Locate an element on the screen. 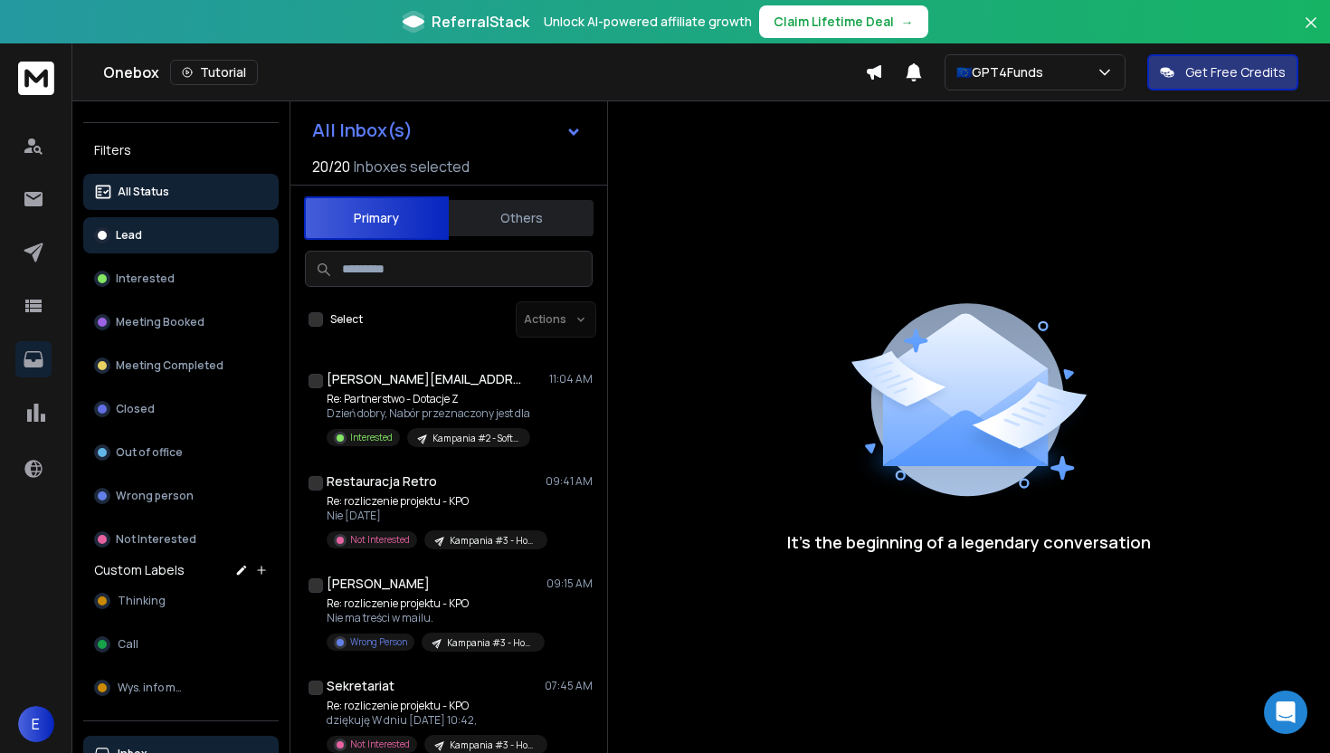 The width and height of the screenshot is (1330, 753). span: Thinking is located at coordinates (141, 601).